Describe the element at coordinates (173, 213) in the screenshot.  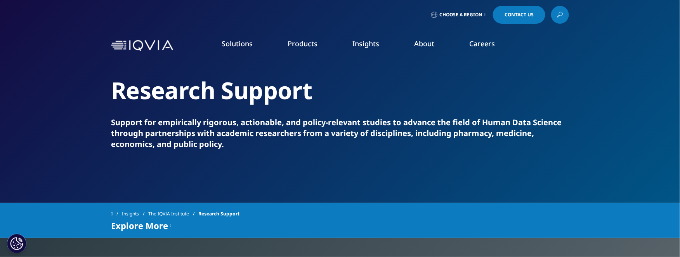
I see `a: The IQVIA Institute` at that location.